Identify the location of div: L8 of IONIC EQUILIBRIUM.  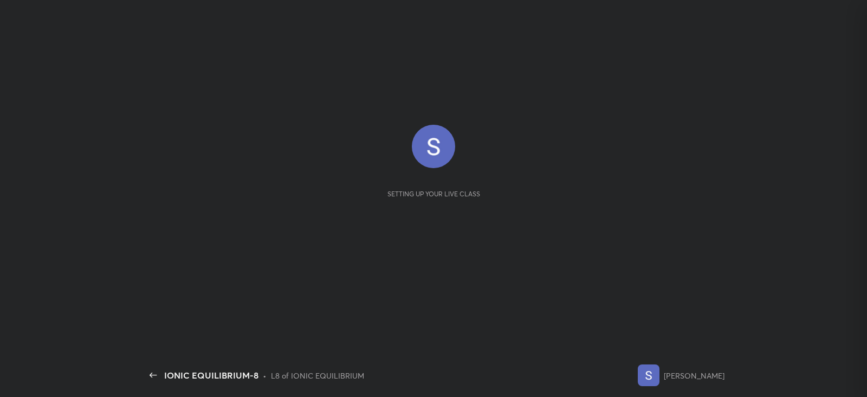
(318, 375).